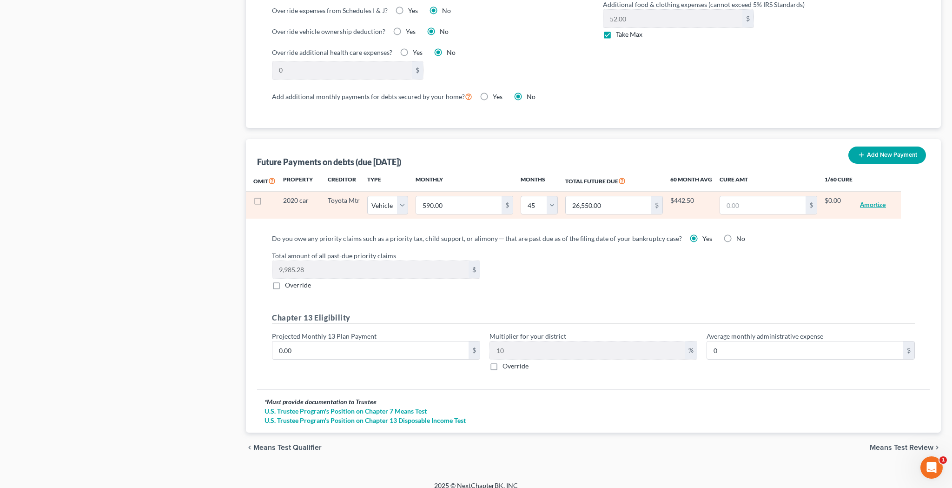 This screenshot has width=952, height=488. Describe the element at coordinates (330, 10) in the screenshot. I see `label: Override expenses from Schedules I & J?` at that location.